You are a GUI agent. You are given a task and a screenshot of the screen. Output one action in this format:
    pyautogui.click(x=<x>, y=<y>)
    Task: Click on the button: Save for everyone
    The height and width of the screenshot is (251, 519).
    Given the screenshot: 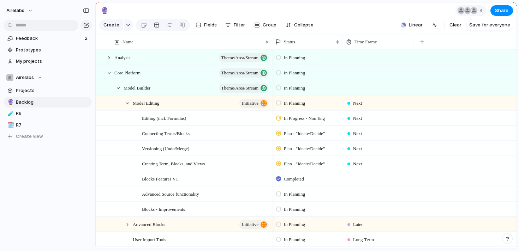 What is the action you would take?
    pyautogui.click(x=490, y=25)
    